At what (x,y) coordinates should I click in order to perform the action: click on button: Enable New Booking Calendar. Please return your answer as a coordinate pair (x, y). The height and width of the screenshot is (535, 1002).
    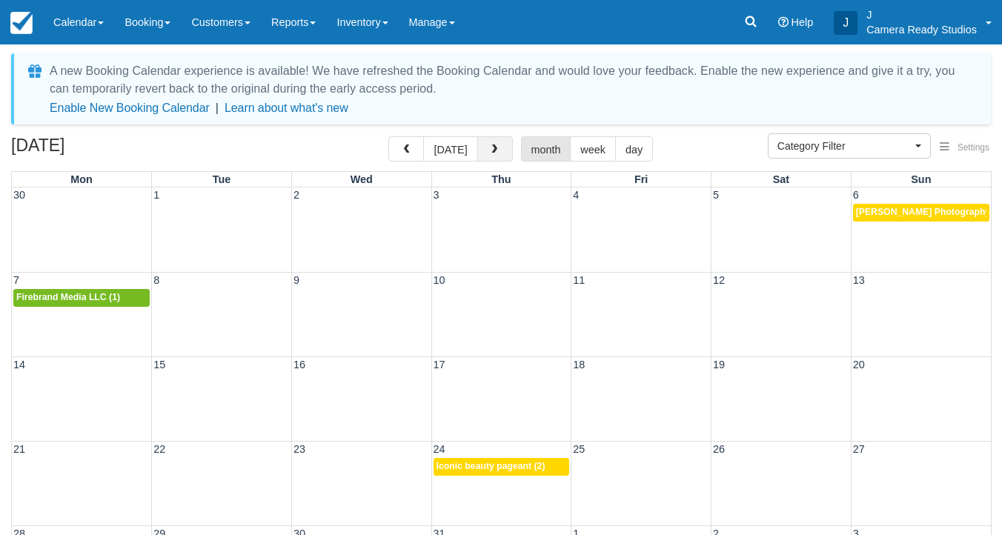
    Looking at the image, I should click on (130, 108).